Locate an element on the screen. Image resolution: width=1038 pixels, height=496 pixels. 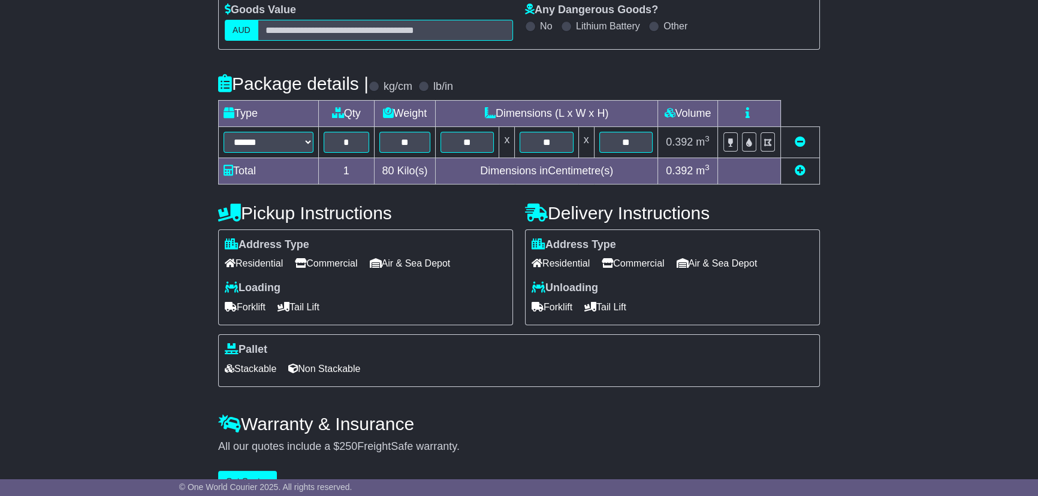
label: Lithium Battery is located at coordinates (608, 26).